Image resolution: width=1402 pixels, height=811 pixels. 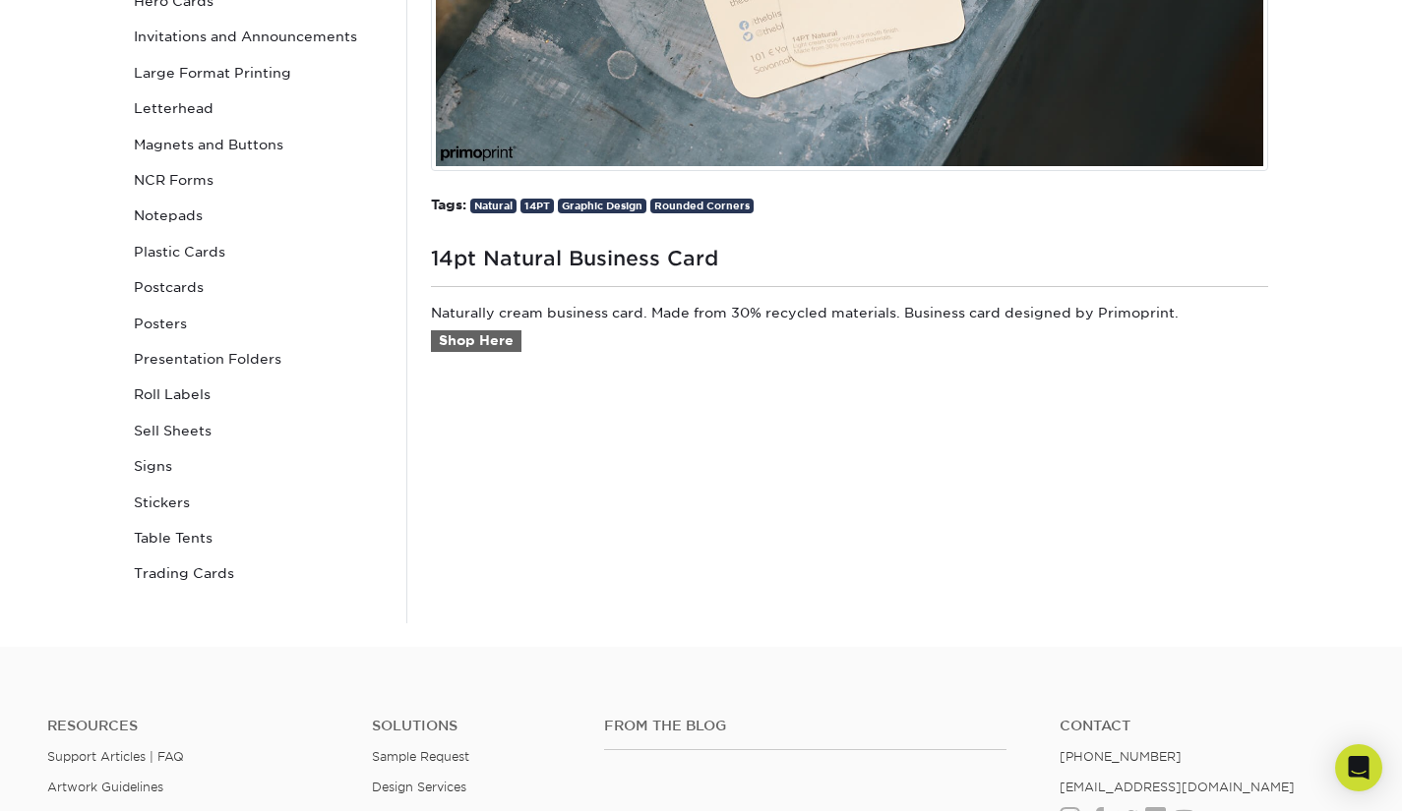 What do you see at coordinates (259, 394) in the screenshot?
I see `a: Roll Labels` at bounding box center [259, 394].